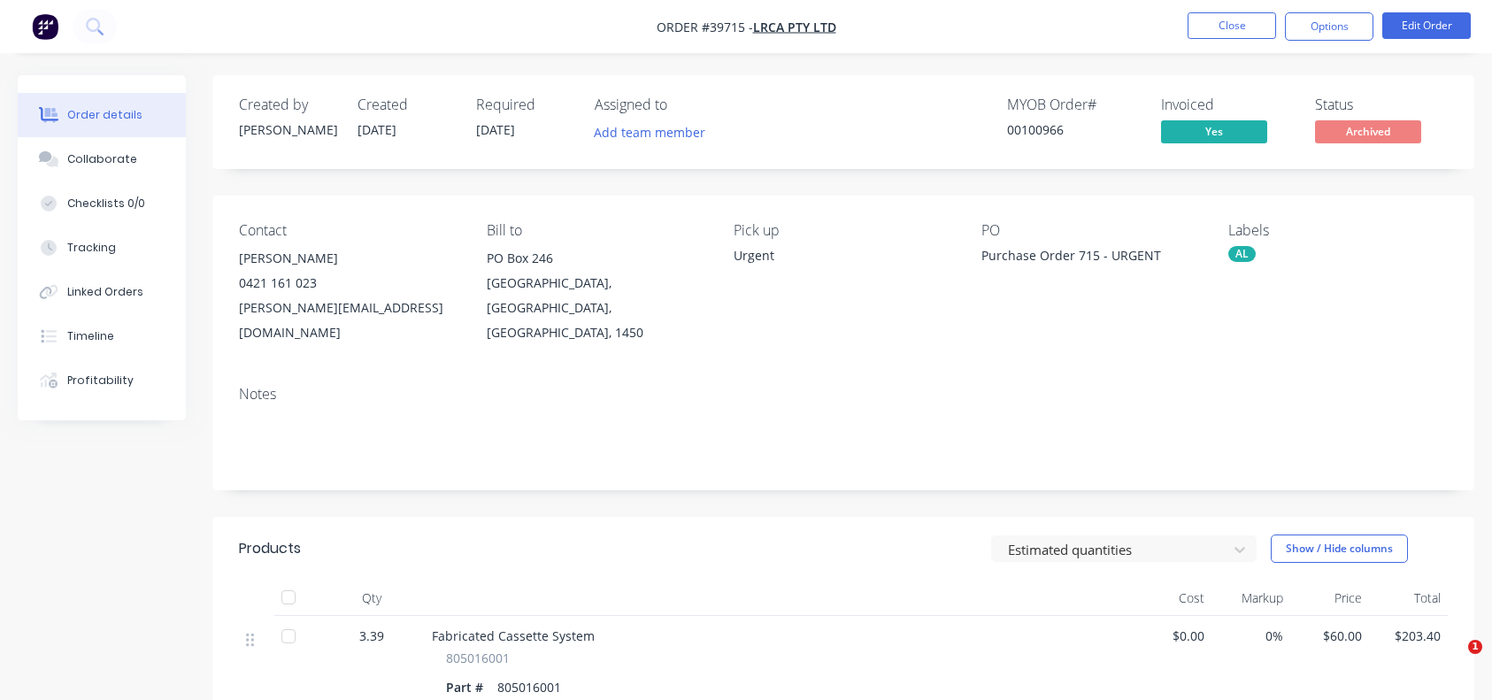  Describe the element at coordinates (372, 635) in the screenshot. I see `span: 3.39` at that location.